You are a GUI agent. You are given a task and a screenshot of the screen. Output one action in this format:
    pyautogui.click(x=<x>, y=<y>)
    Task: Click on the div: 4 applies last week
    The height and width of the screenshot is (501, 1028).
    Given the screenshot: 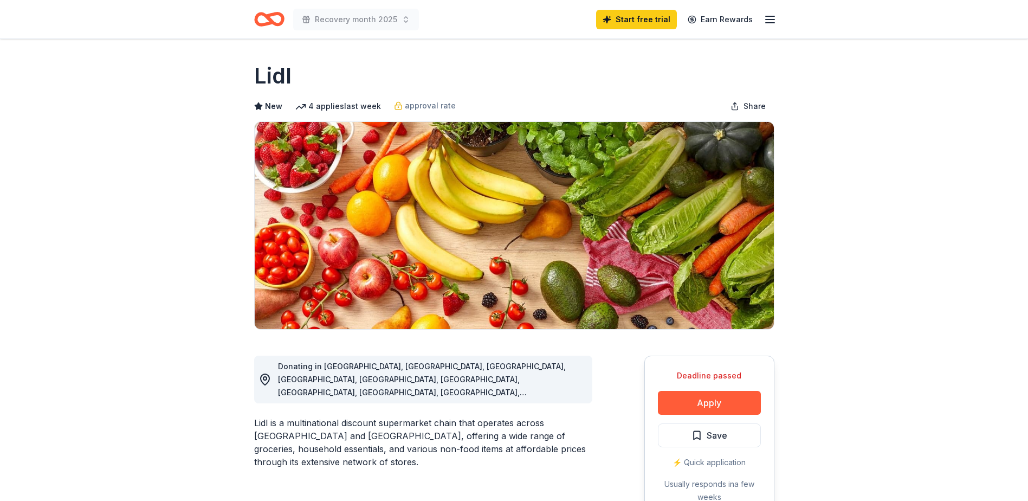 What is the action you would take?
    pyautogui.click(x=338, y=106)
    